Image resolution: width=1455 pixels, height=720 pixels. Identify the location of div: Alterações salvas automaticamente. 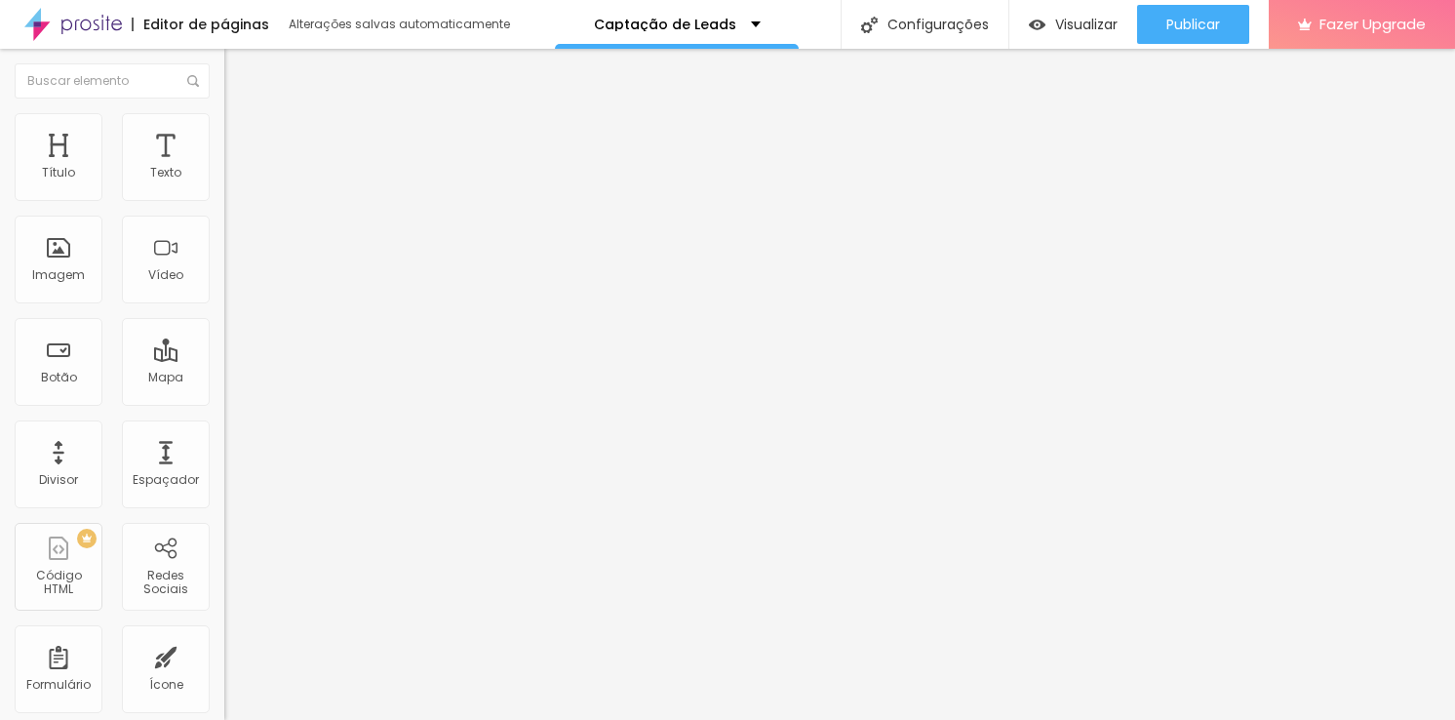
(401, 24).